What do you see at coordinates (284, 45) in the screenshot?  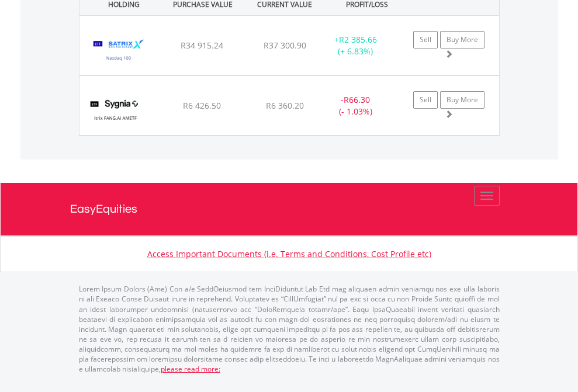 I see `span: R37 300.90` at bounding box center [284, 45].